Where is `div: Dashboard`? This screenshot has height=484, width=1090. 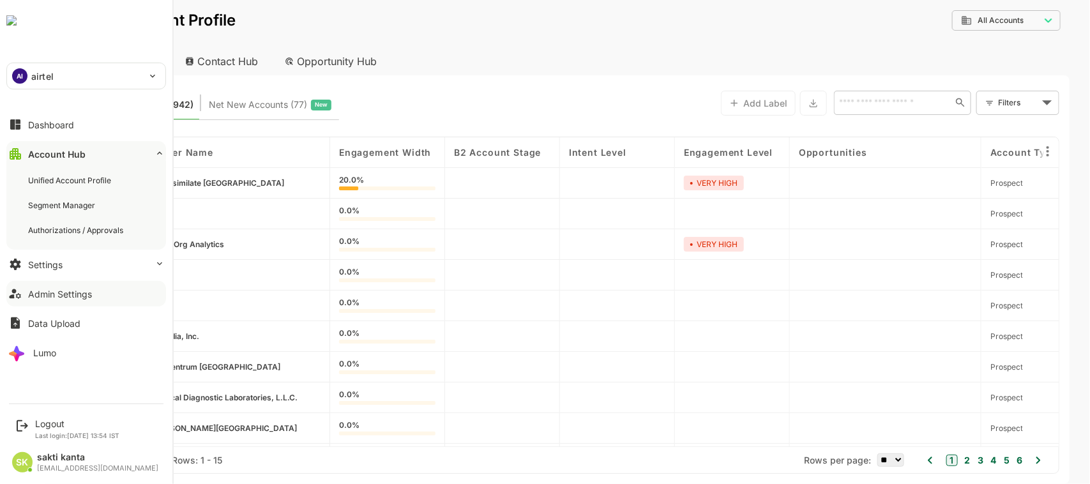
div: Dashboard is located at coordinates (51, 124).